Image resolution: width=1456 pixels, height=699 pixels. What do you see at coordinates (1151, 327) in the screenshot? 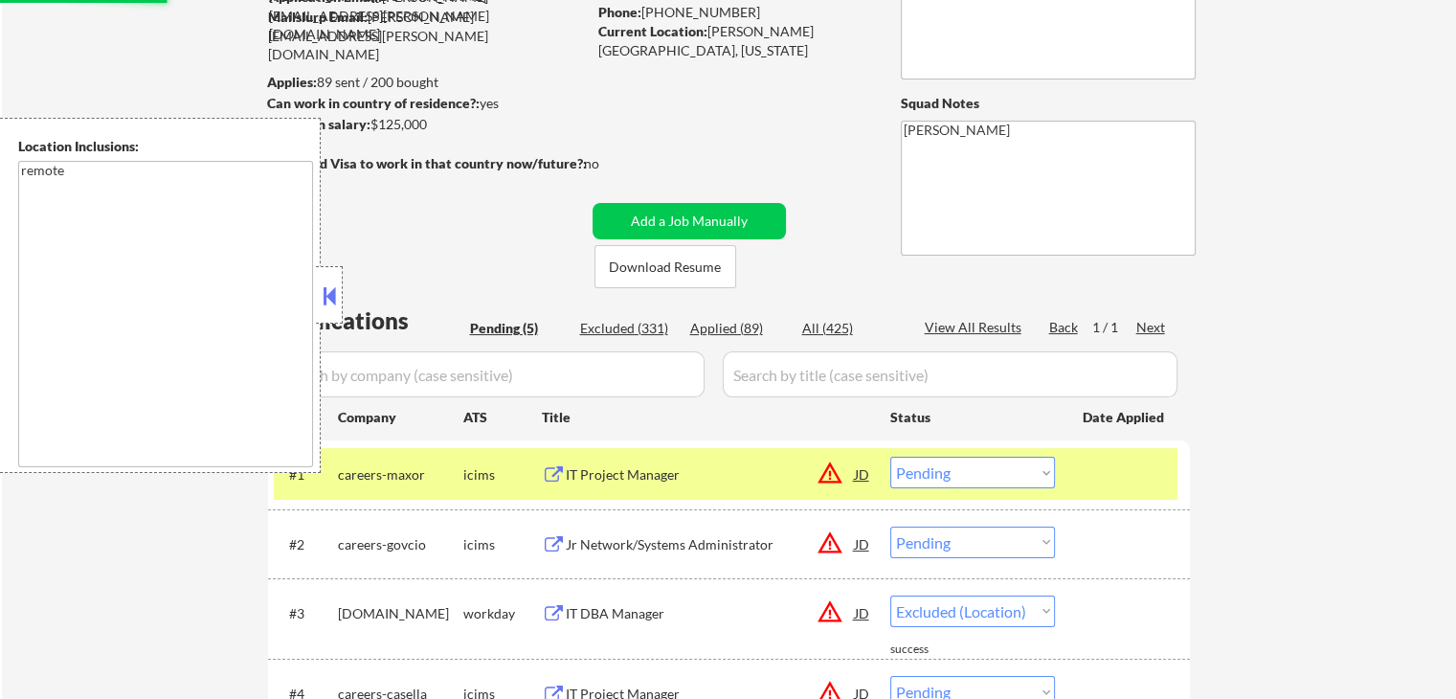
I see `div: Next` at bounding box center [1151, 327].